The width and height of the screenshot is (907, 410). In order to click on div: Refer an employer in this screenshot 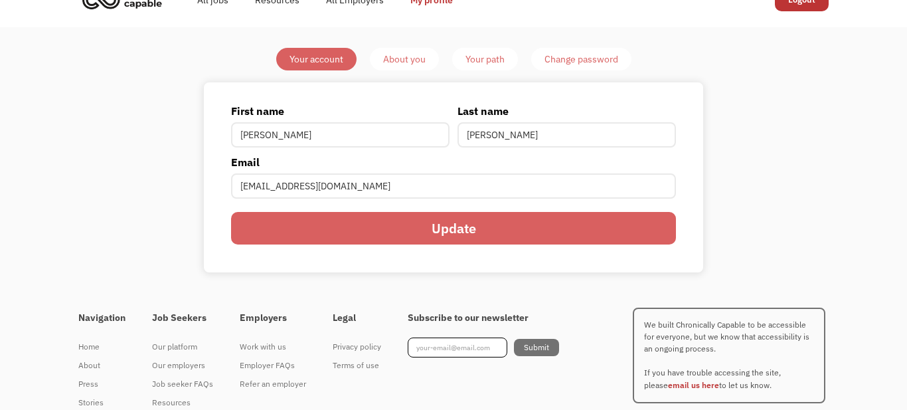, I will do `click(273, 384)`.